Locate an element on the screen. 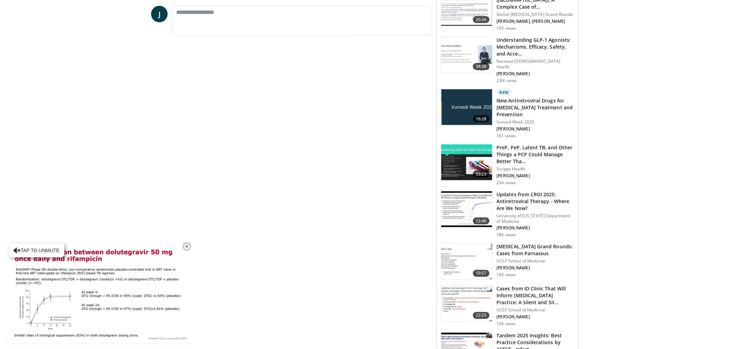 This screenshot has height=349, width=730. span: 16:28 is located at coordinates (481, 119).